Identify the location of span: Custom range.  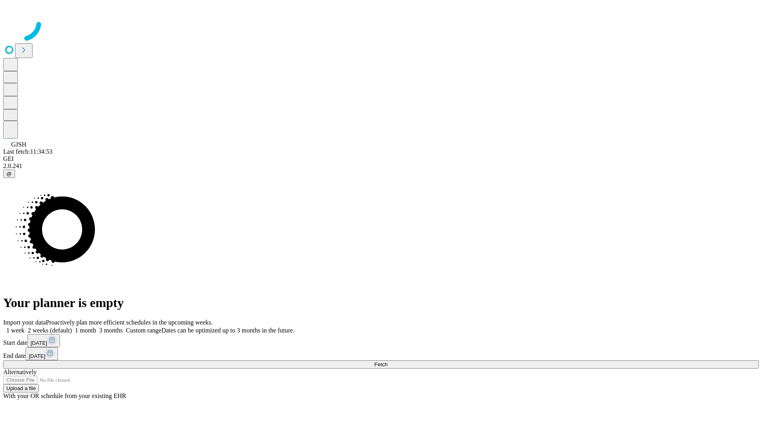
(143, 330).